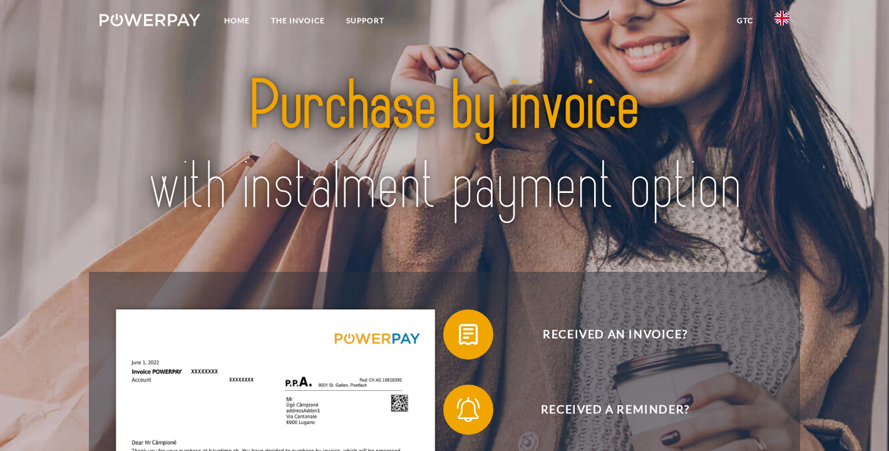 Image resolution: width=889 pixels, height=451 pixels. What do you see at coordinates (150, 20) in the screenshot?
I see `img: logo-powerpay-white.svg` at bounding box center [150, 20].